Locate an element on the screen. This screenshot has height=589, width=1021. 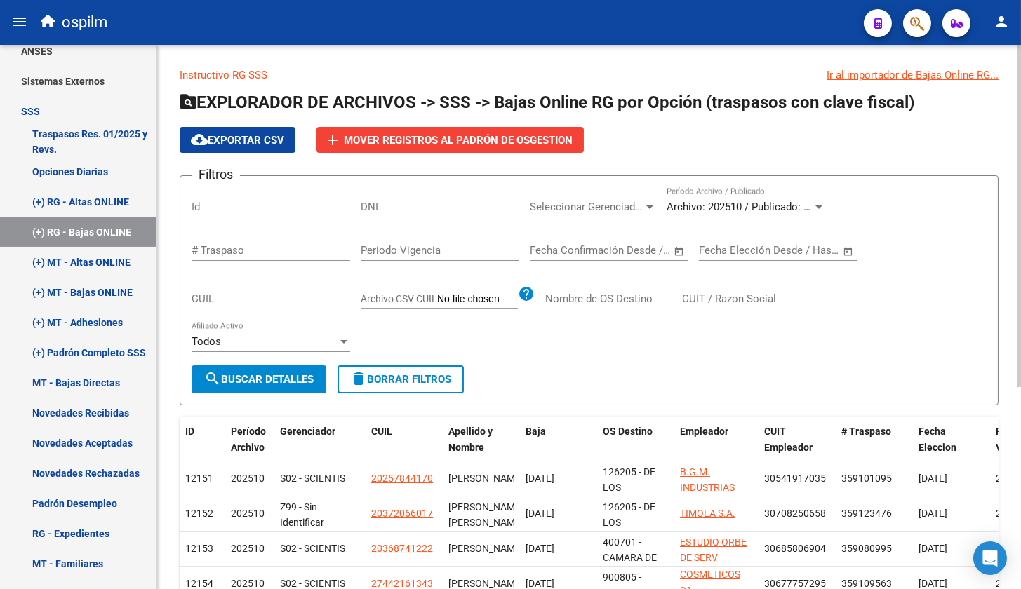
datatable-header-cell: Período Archivo is located at coordinates (250, 440).